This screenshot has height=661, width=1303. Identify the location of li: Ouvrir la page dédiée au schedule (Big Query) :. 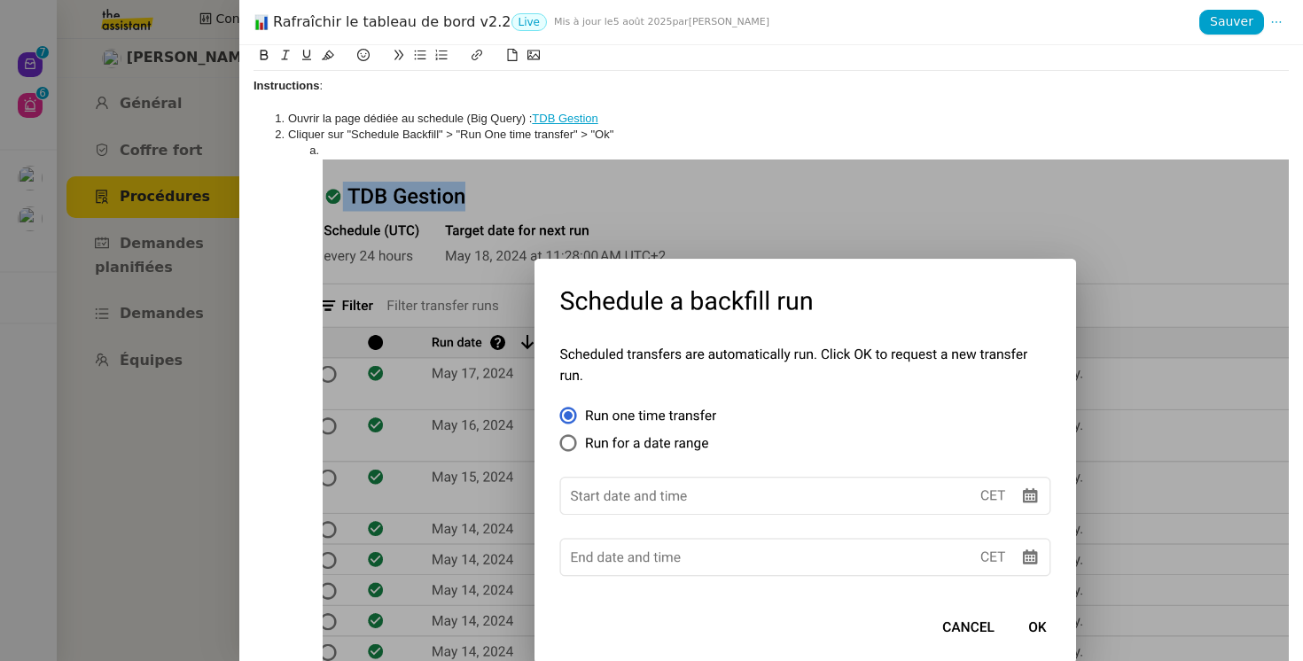
(780, 119).